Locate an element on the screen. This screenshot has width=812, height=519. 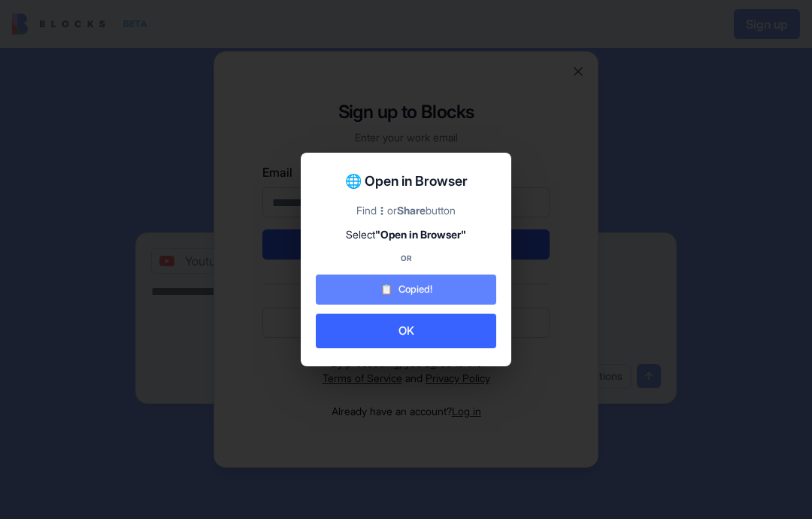
strong: "Open in Browser" is located at coordinates (420, 234).